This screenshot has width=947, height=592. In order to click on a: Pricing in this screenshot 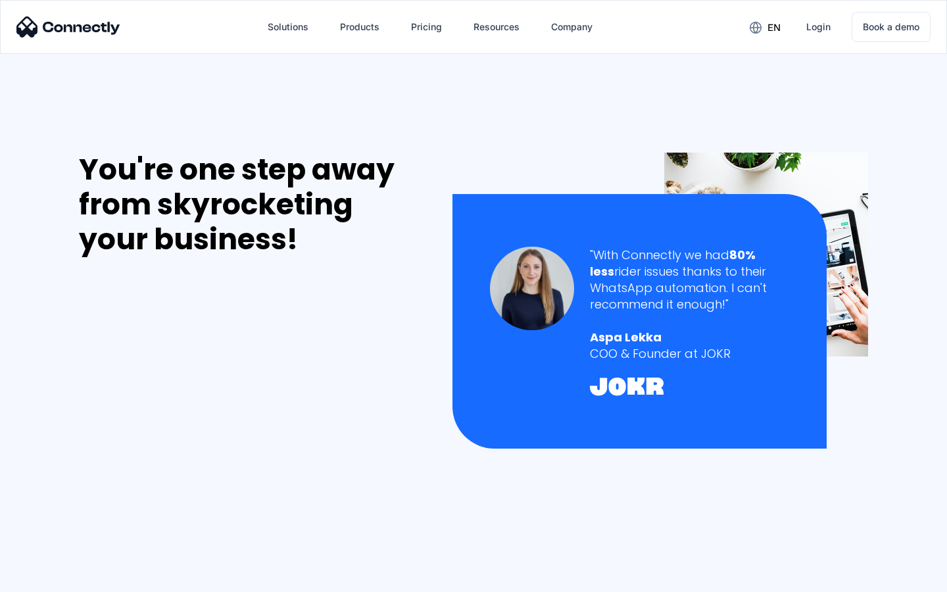, I will do `click(426, 27)`.